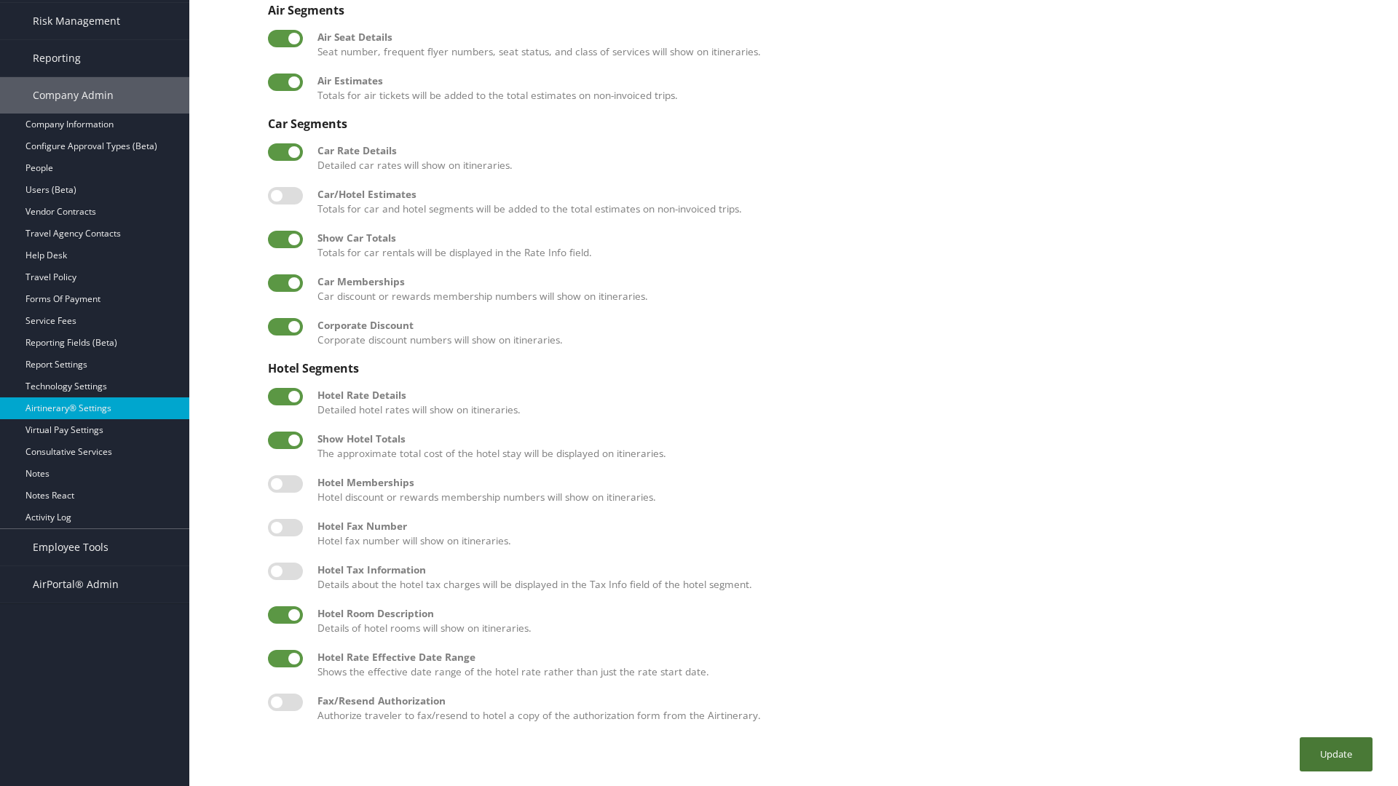 The height and width of the screenshot is (786, 1398). I want to click on div: Hotel Segments, so click(818, 368).